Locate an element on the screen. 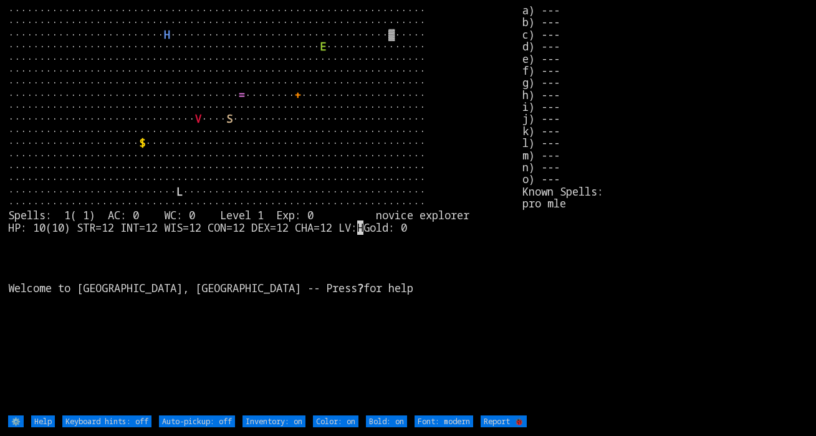  font: E is located at coordinates (323, 46).